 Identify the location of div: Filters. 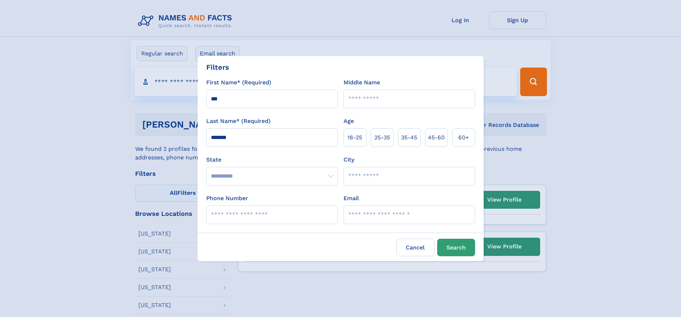
(218, 67).